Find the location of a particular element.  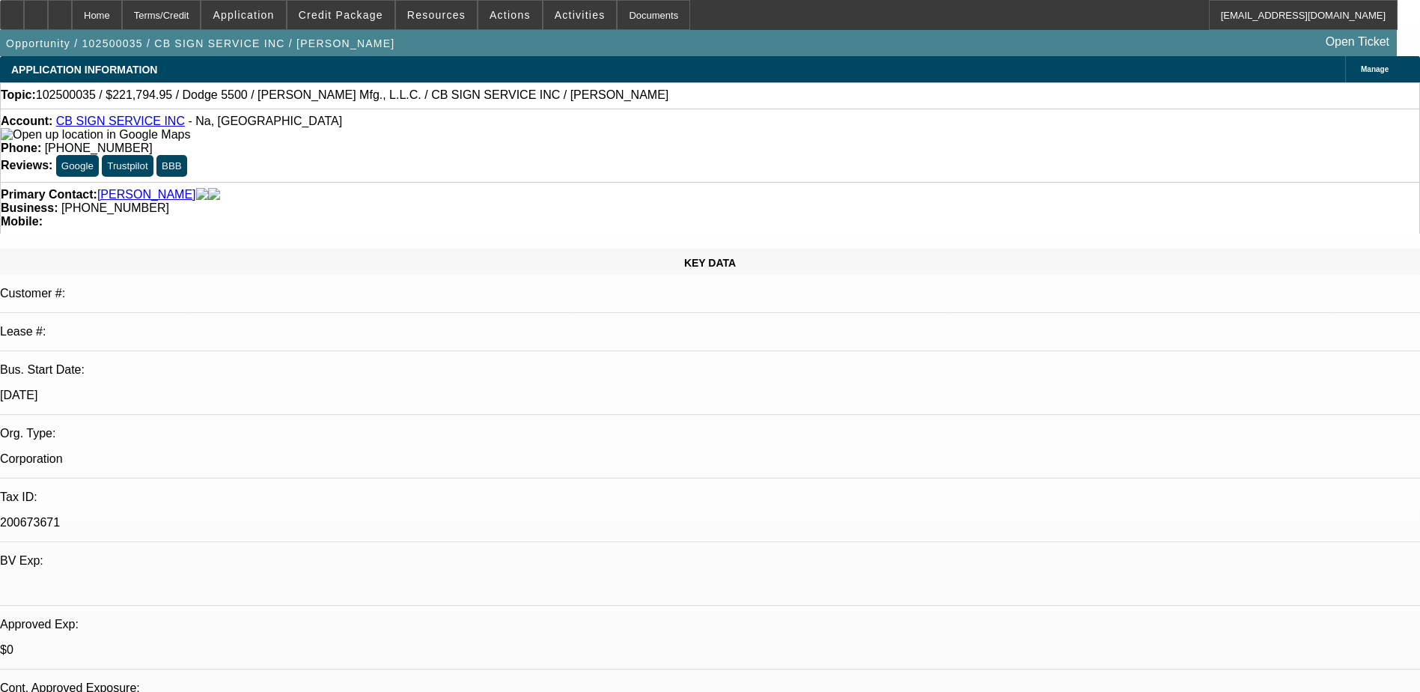

button: Activities is located at coordinates (580, 15).